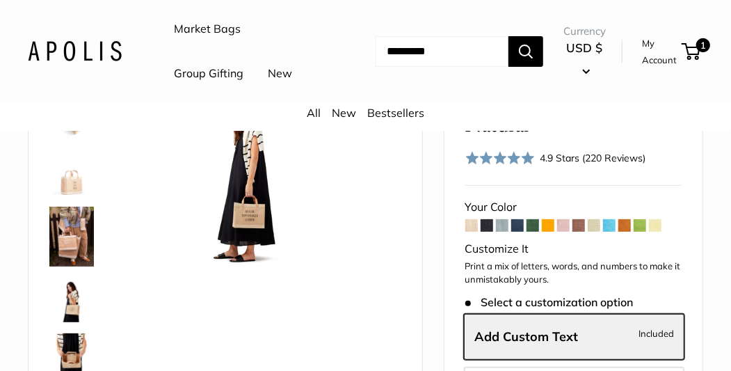 Image resolution: width=731 pixels, height=371 pixels. Describe the element at coordinates (573, 273) in the screenshot. I see `p: Print a mix of letters, words, and numbers to make it unmistakably yours.` at that location.